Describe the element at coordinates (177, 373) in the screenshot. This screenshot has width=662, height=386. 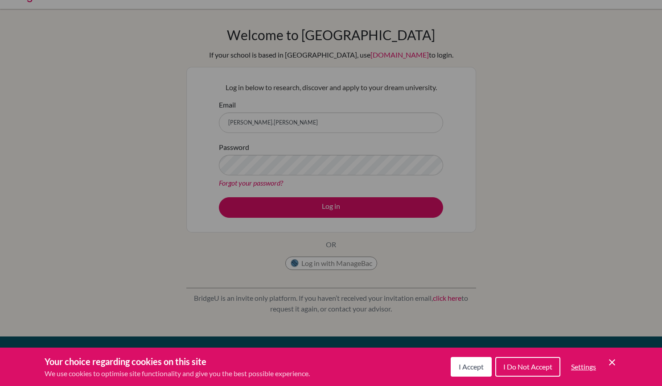
I see `p: We use cookies to optimise site functionality and give you the best possible experience.` at that location.